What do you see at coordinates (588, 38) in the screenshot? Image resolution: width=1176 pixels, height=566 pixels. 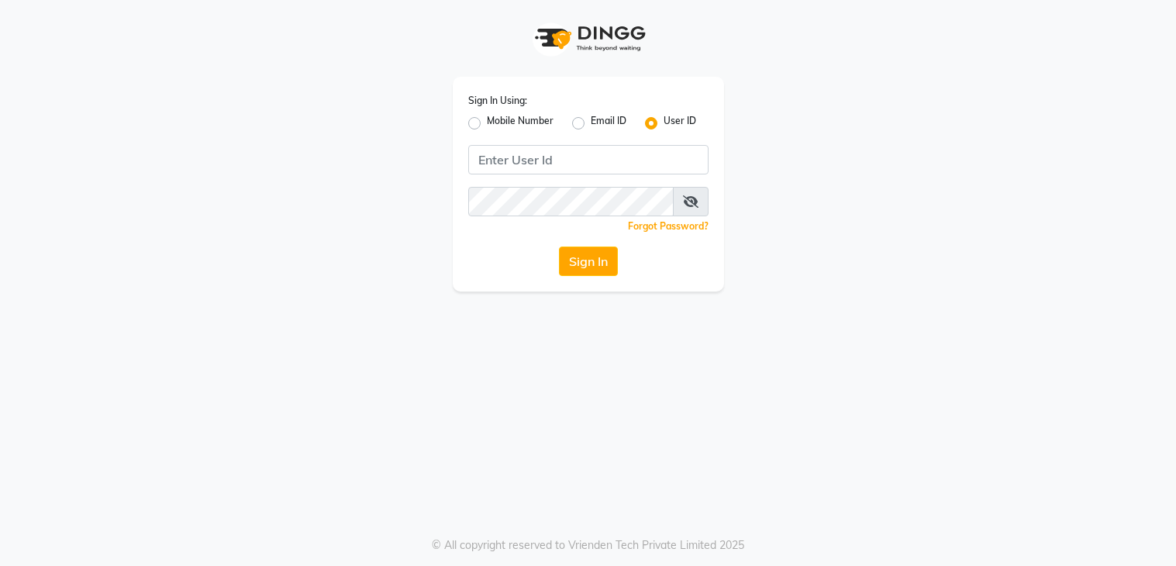 I see `img: logo1.svg` at bounding box center [588, 38].